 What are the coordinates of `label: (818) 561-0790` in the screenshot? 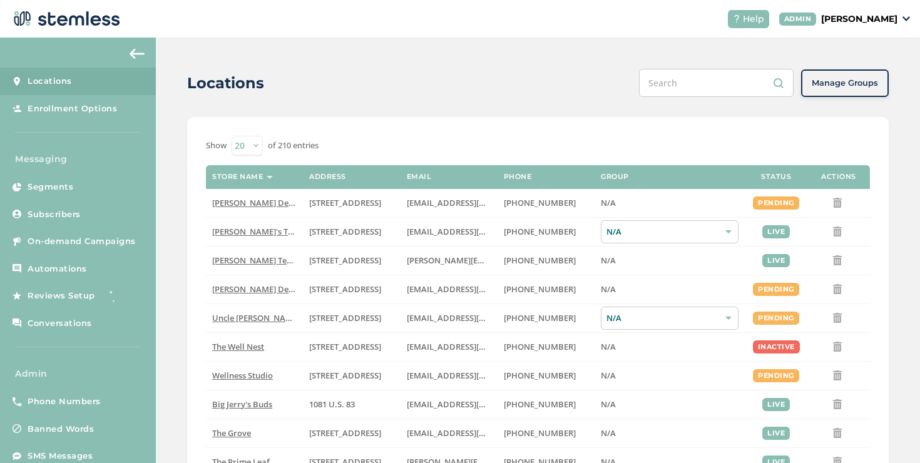 It's located at (546, 203).